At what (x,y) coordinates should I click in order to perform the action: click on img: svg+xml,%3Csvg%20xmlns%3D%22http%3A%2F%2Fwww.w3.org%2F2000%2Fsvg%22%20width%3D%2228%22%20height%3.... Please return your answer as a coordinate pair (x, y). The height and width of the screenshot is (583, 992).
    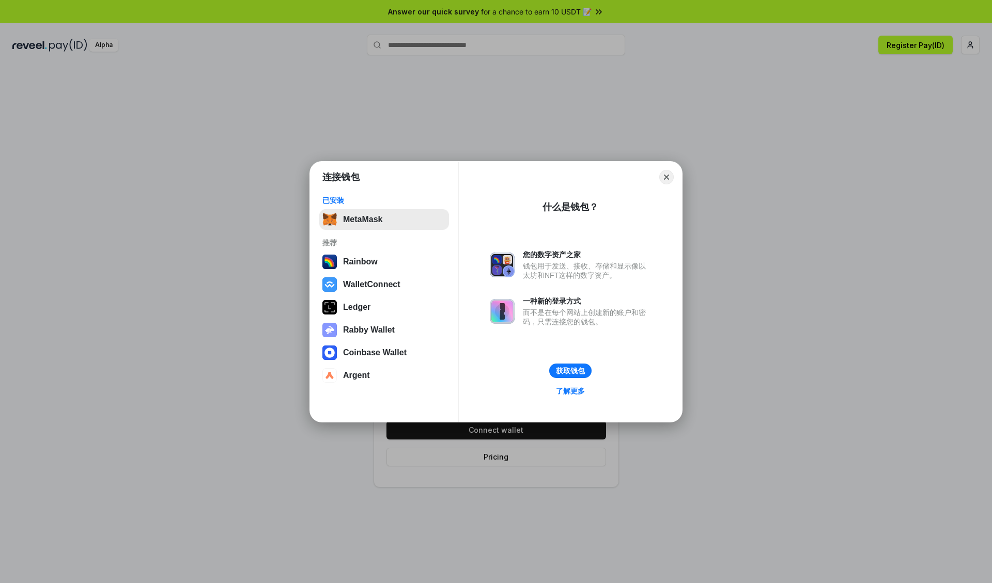
    Looking at the image, I should click on (330, 307).